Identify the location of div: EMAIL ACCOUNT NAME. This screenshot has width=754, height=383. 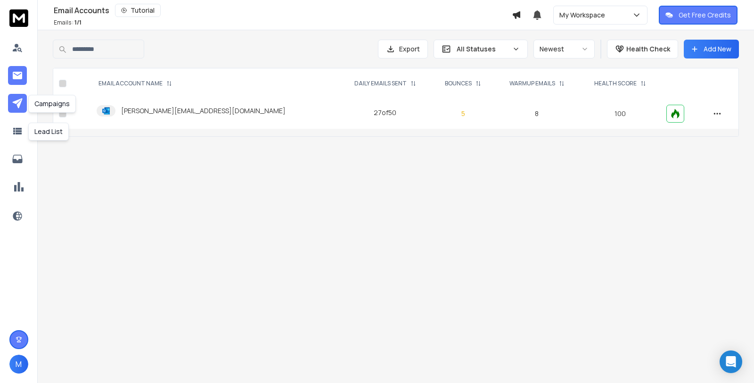
(135, 83).